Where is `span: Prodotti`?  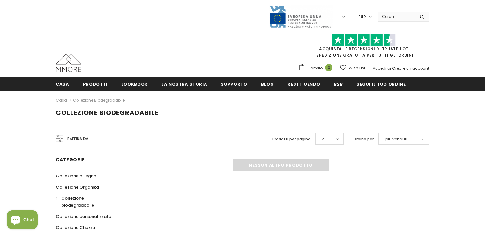
span: Prodotti is located at coordinates (95, 84).